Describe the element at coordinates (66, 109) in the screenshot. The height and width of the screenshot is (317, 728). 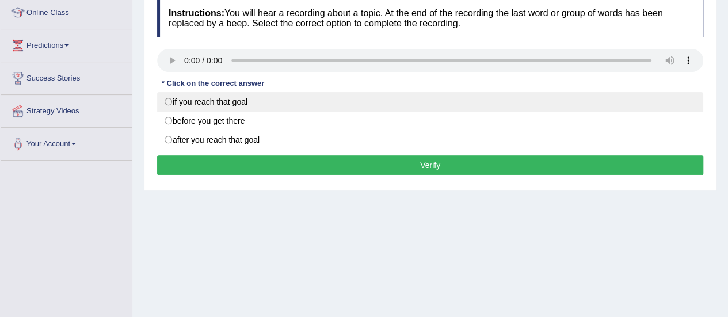
I see `a: Strategy Videos` at that location.